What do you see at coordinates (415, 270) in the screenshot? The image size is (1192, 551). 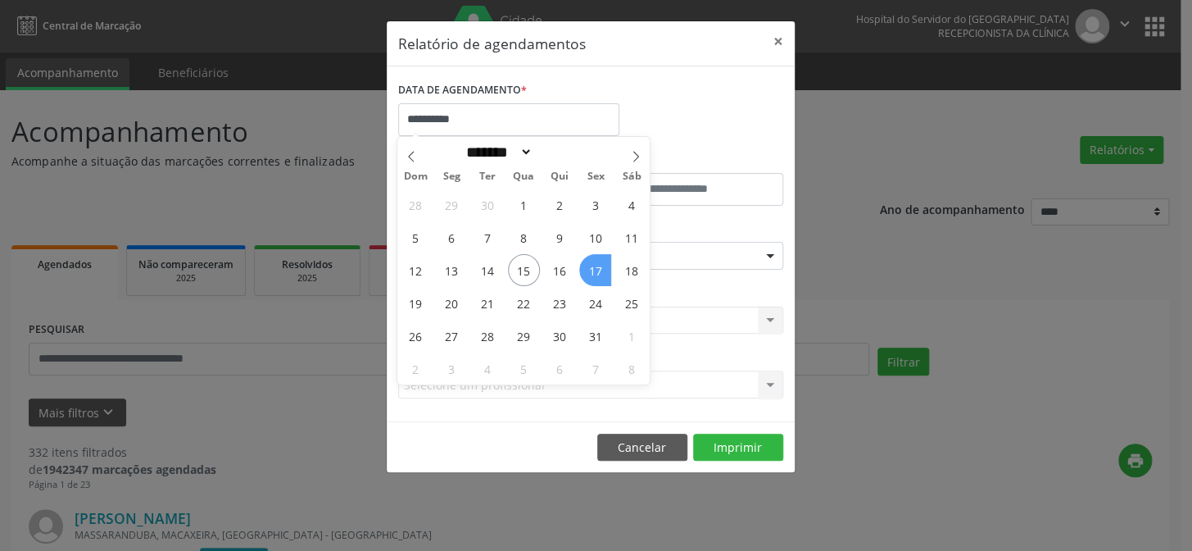 I see `span: Outubro 12, 2025` at bounding box center [415, 270].